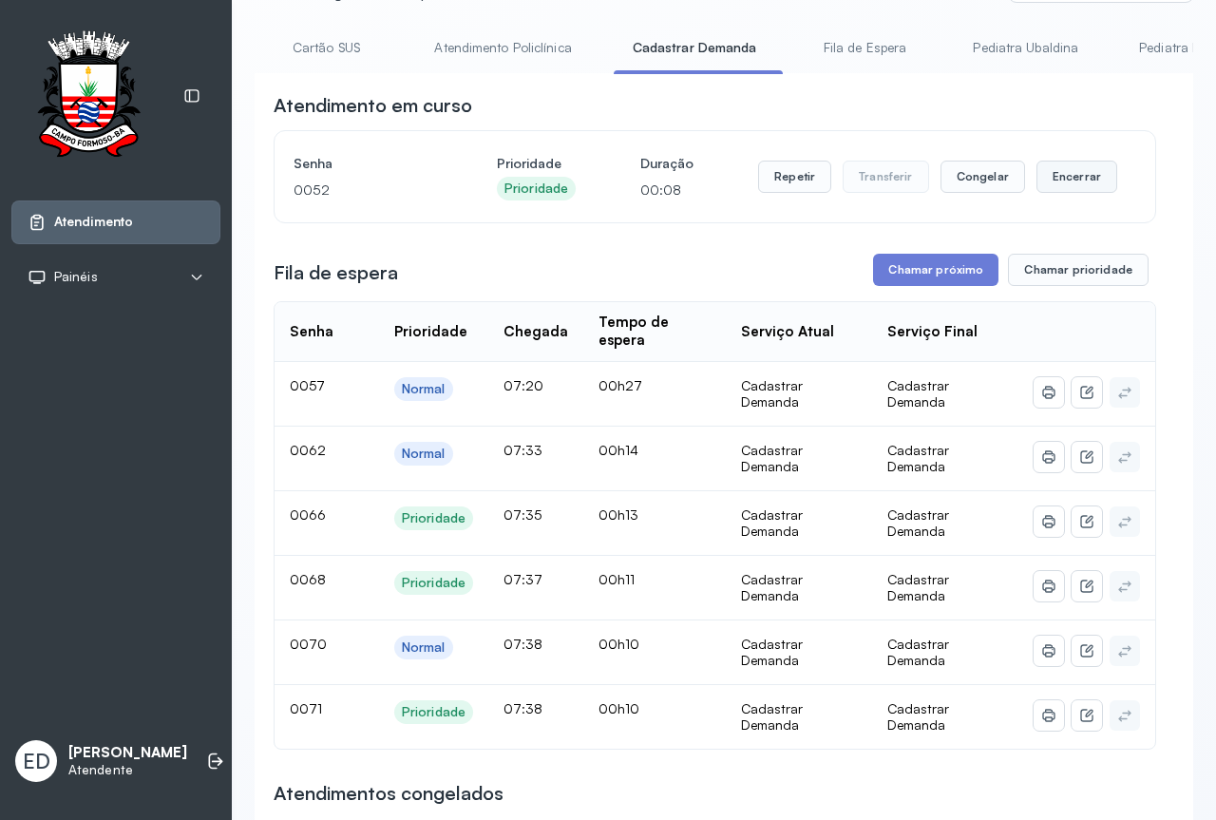 The height and width of the screenshot is (820, 1216). What do you see at coordinates (503, 48) in the screenshot?
I see `a: Atendimento Policlínica` at bounding box center [503, 48].